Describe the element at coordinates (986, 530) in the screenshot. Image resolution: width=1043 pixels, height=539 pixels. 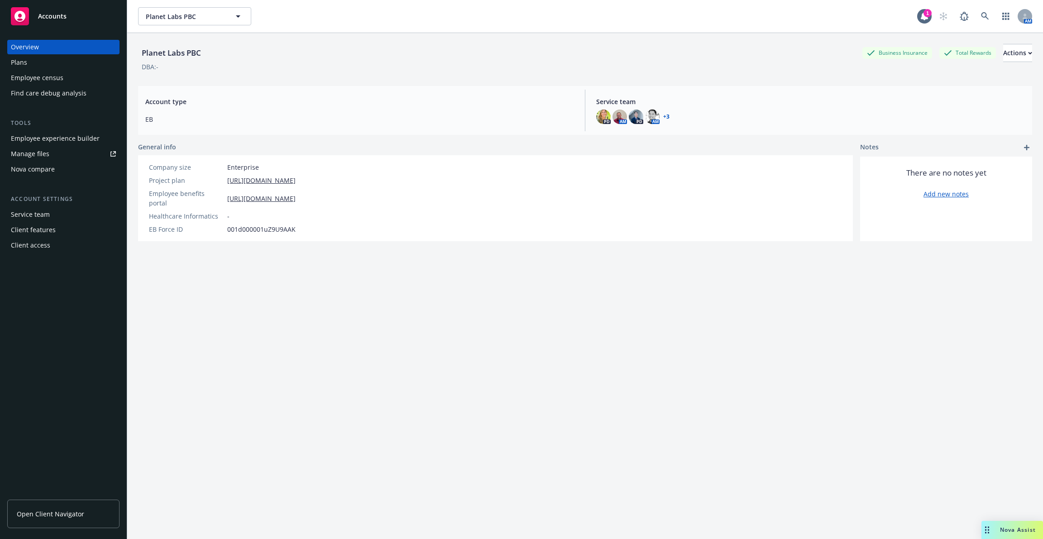
I see `div: Drag to move` at that location.